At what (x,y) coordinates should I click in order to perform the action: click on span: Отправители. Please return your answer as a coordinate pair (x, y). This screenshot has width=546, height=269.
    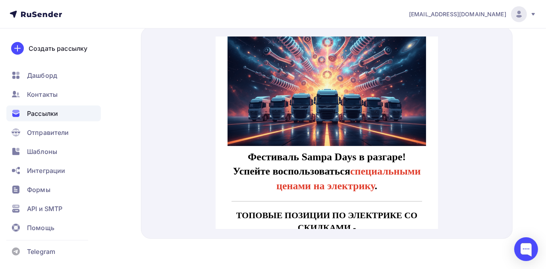
    Looking at the image, I should click on (48, 133).